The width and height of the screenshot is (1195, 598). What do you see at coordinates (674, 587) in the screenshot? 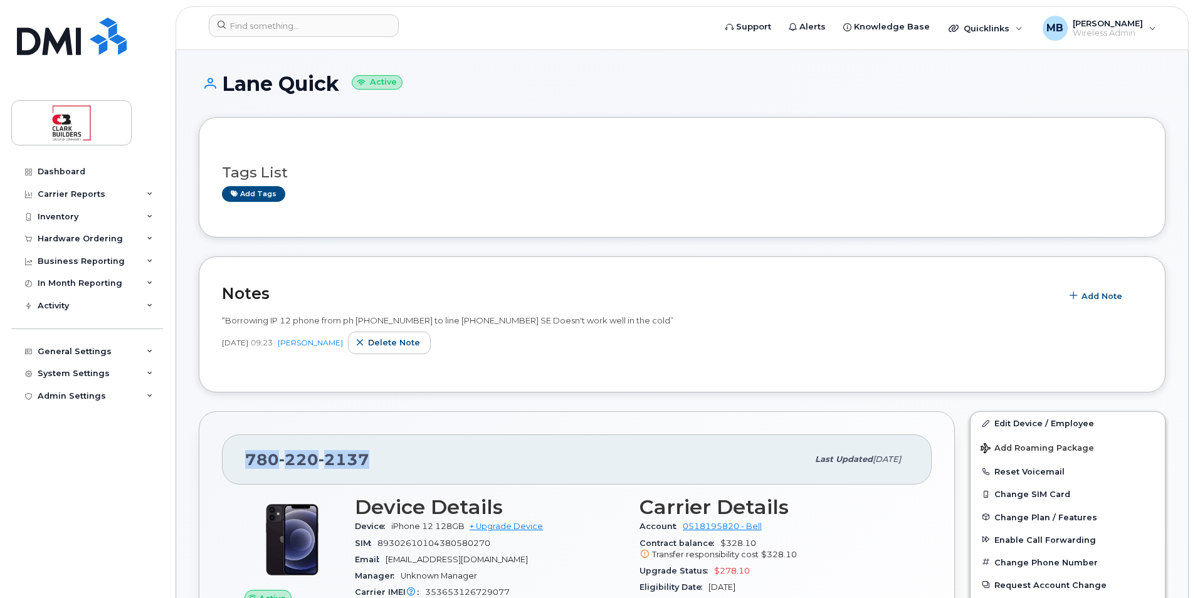
I see `span: Eligibility Date` at bounding box center [674, 587].